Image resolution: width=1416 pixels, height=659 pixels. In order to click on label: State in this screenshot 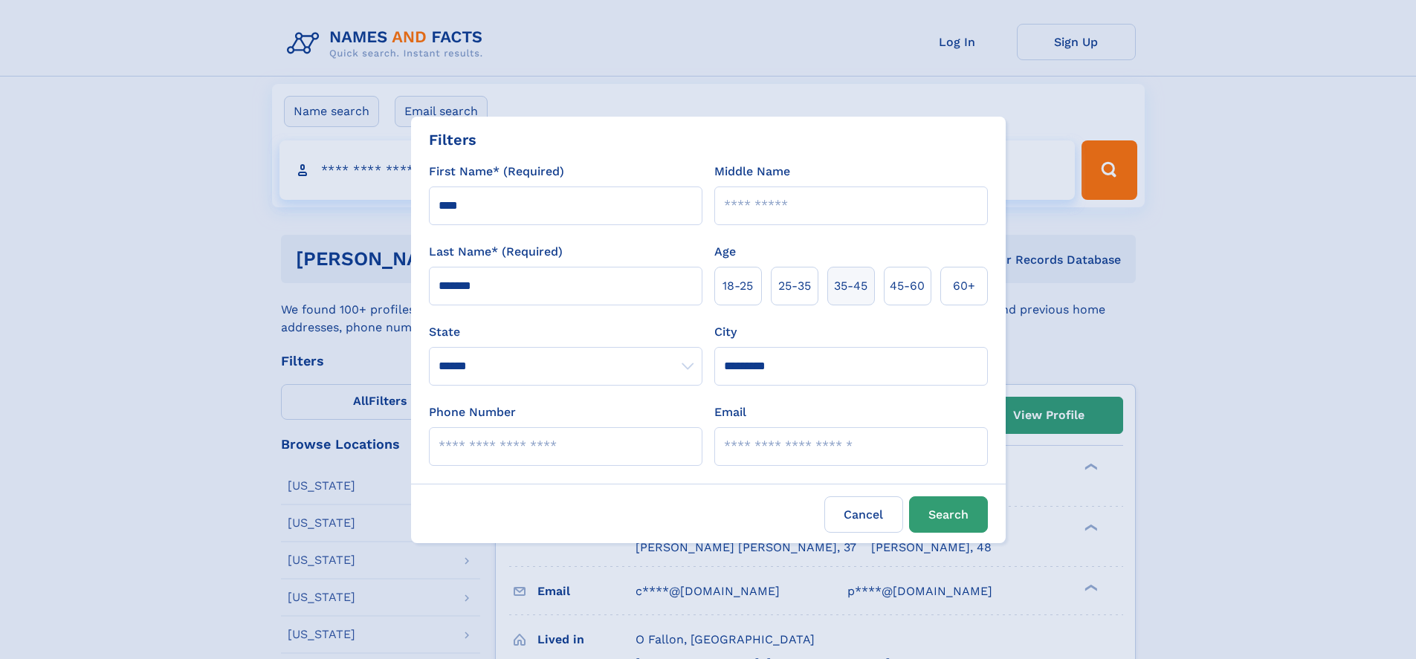, I will do `click(566, 332)`.